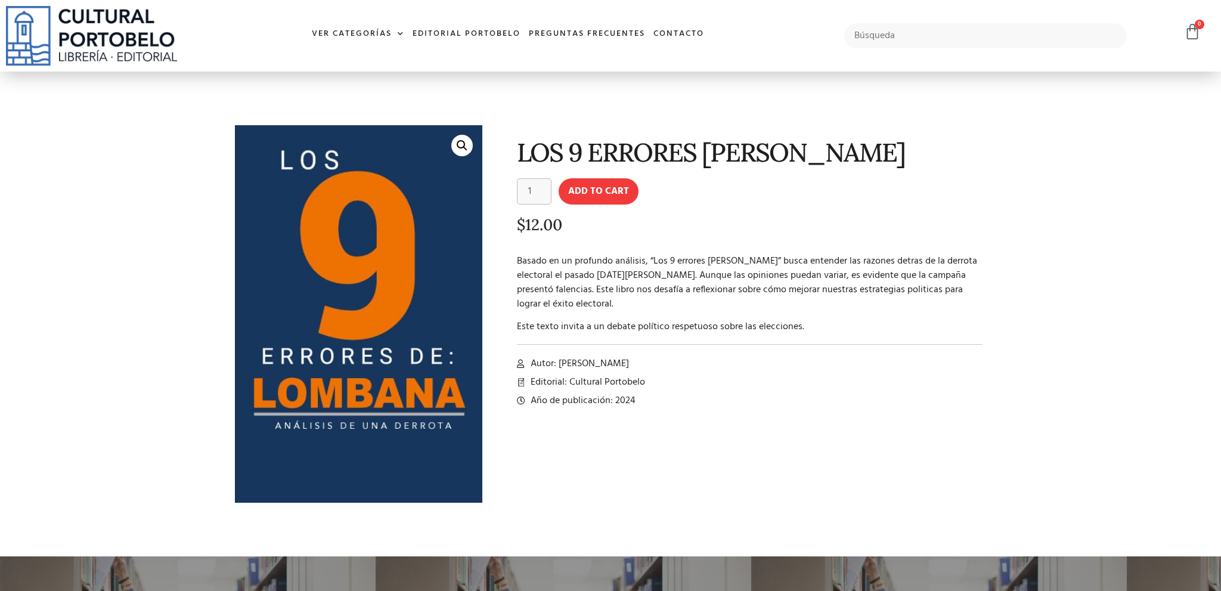  I want to click on a: Ver Categorías, so click(358, 34).